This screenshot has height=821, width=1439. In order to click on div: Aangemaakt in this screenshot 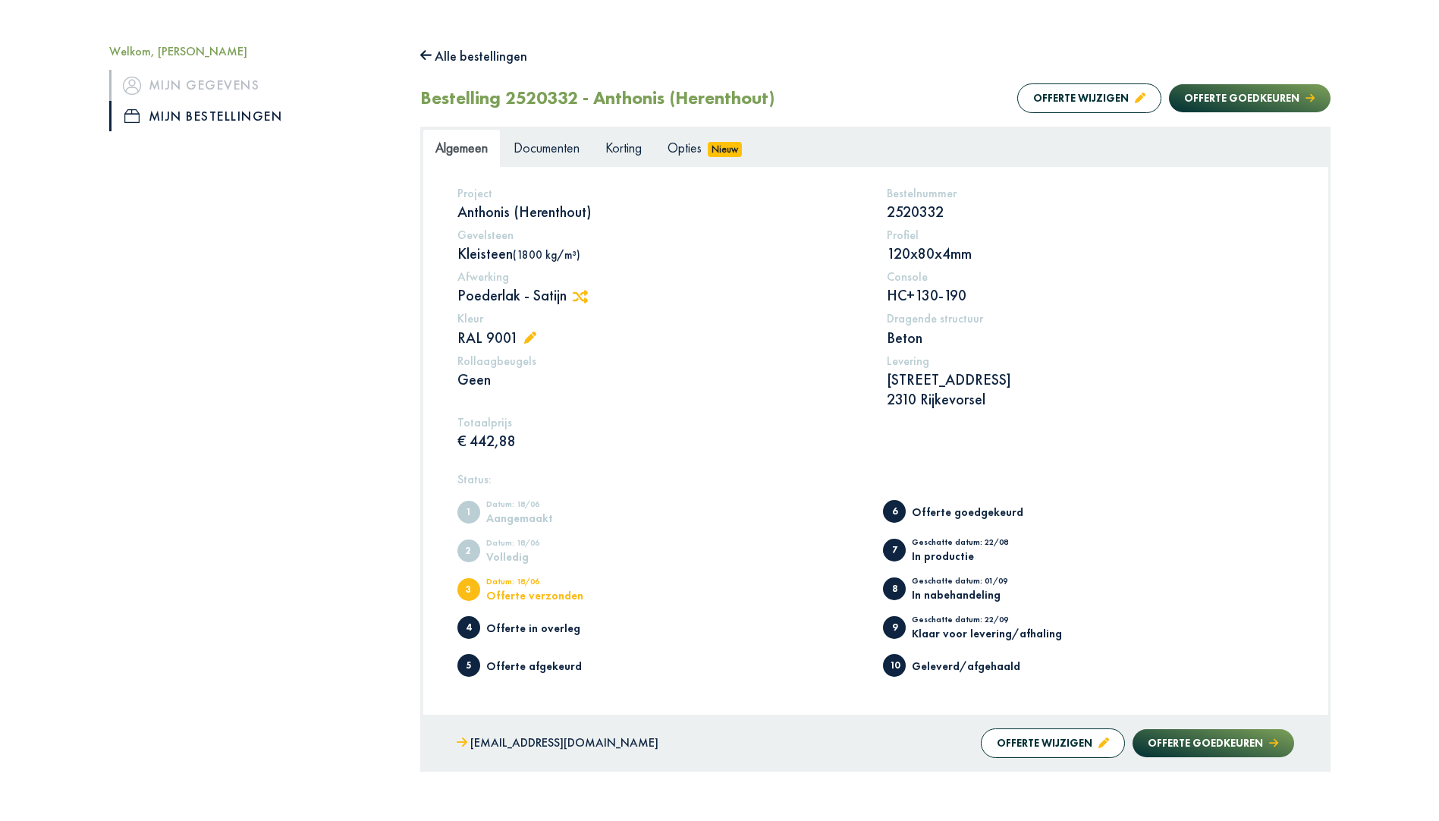, I will do `click(549, 518)`.